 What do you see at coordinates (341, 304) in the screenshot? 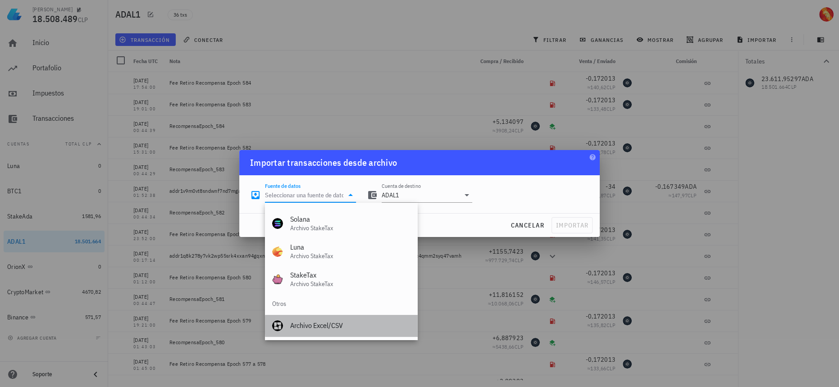
I see `div: Otros` at bounding box center [341, 304].